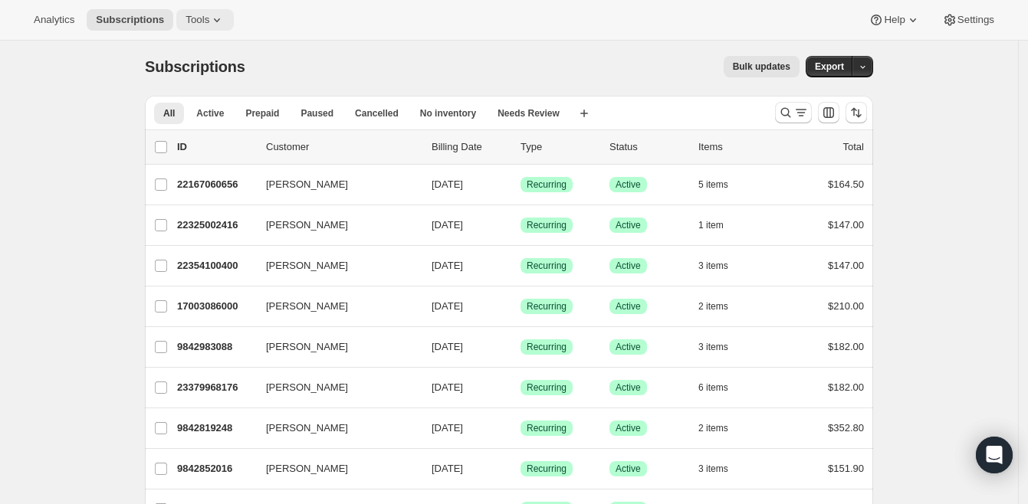 The image size is (1028, 504). I want to click on p: 23379968176, so click(215, 388).